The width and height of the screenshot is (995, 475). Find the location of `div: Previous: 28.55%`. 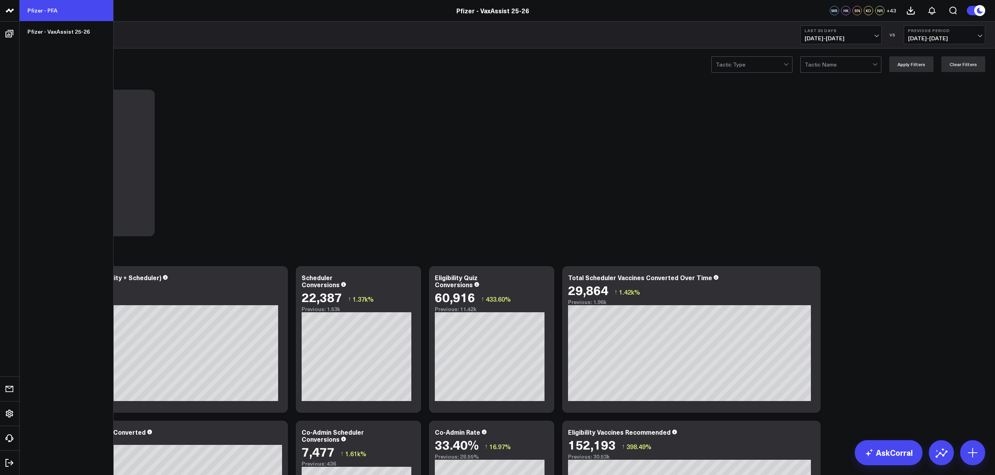

div: Previous: 28.55% is located at coordinates (491, 457).